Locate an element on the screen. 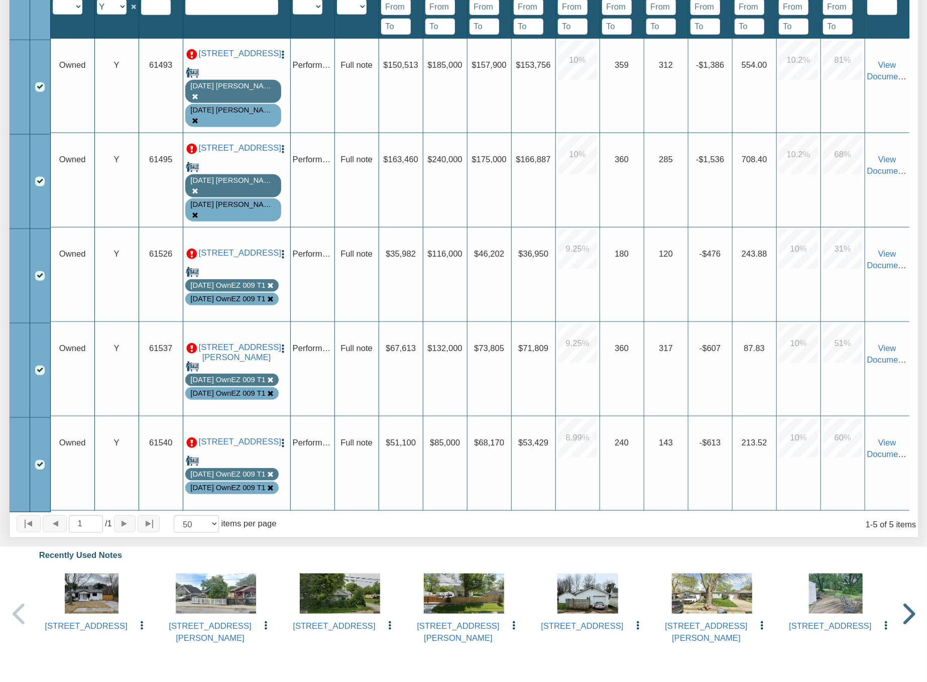 The width and height of the screenshot is (927, 682). span: 285 is located at coordinates (666, 159).